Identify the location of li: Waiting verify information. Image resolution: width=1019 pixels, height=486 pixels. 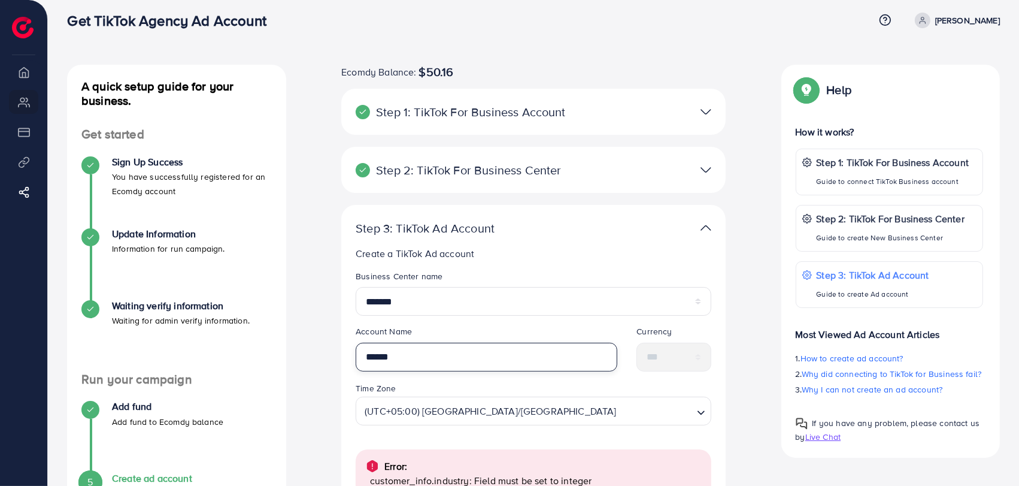
(177, 336).